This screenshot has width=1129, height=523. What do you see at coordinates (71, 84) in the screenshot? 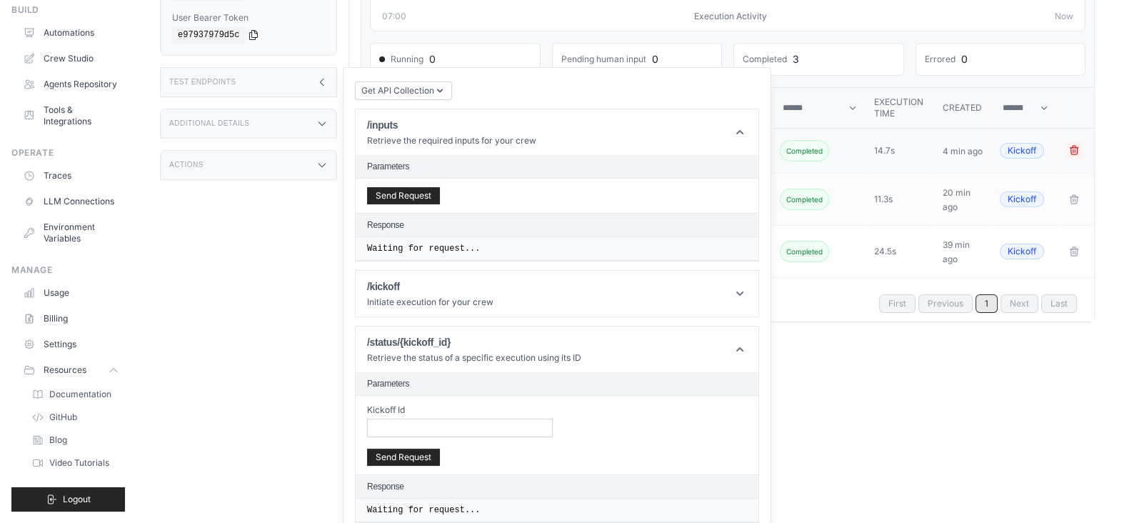
I see `a: Agents Repository` at bounding box center [71, 84].